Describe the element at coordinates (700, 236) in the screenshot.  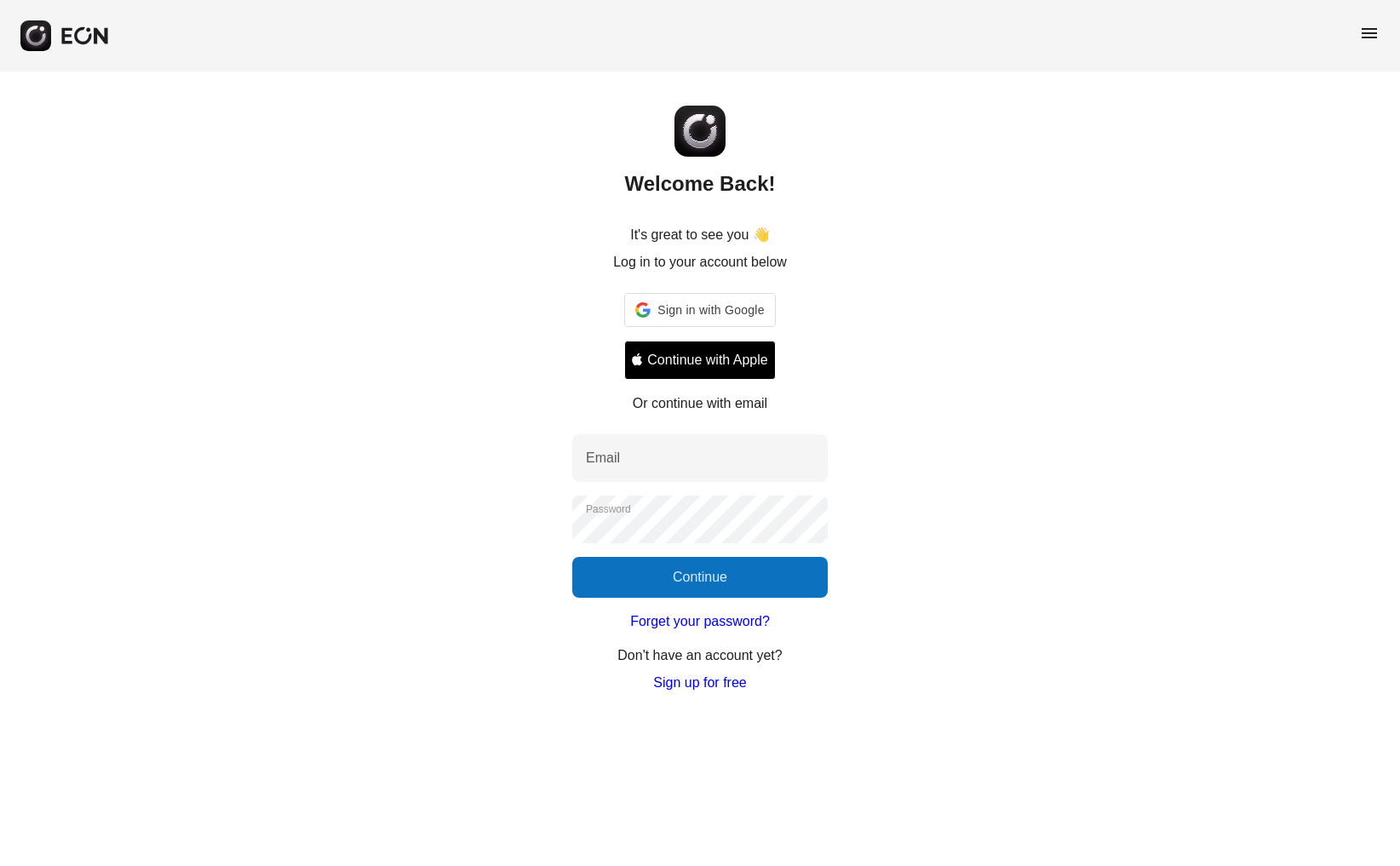
I see `p: It's great to see you 👋` at that location.